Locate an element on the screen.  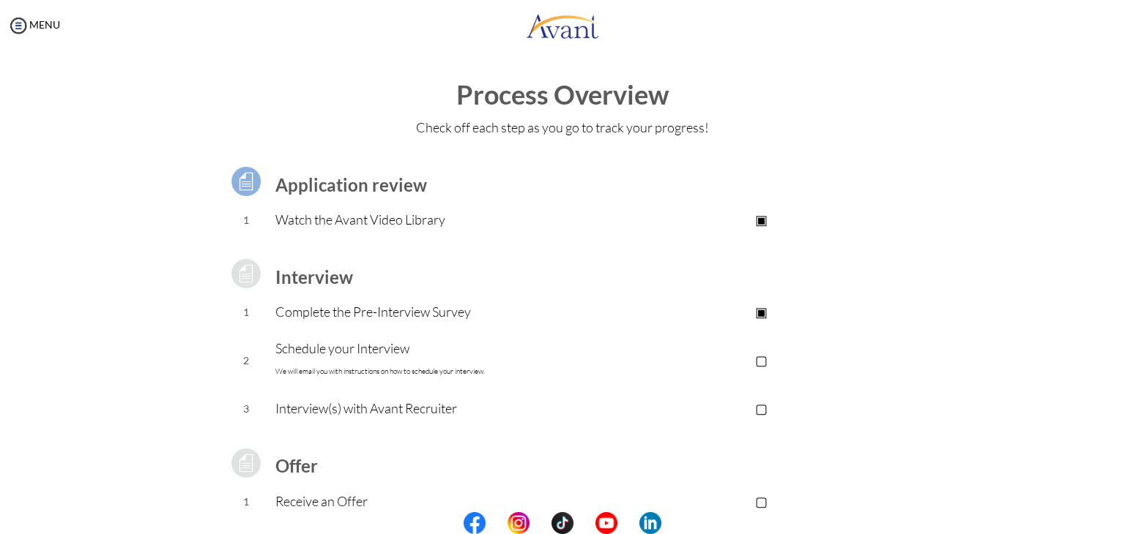
h1: Process Overview is located at coordinates (562, 95).